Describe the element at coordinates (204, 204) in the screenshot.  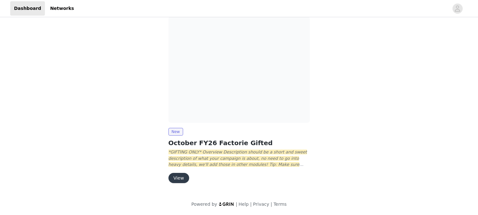
I see `span: Powered by` at that location.